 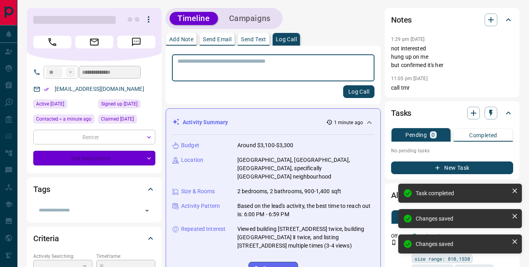 I want to click on span: Contacted < a minute ago, so click(x=64, y=119).